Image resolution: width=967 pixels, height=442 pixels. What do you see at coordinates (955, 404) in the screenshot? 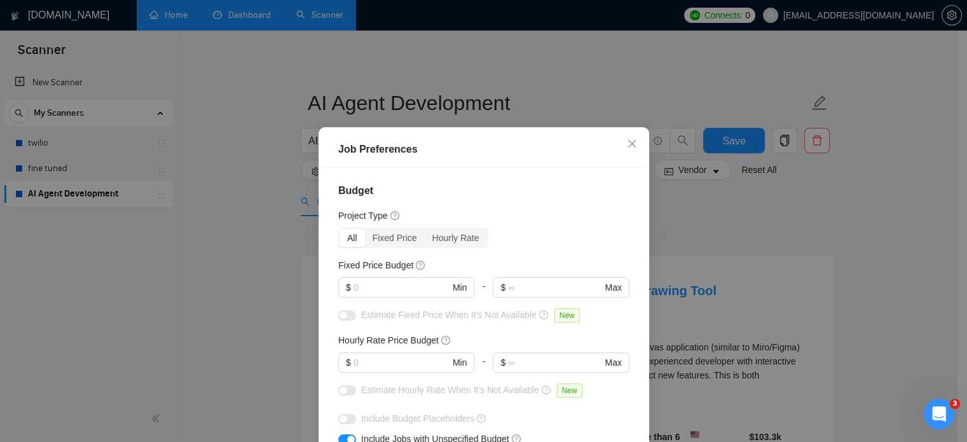
I see `span: 3` at bounding box center [955, 404].